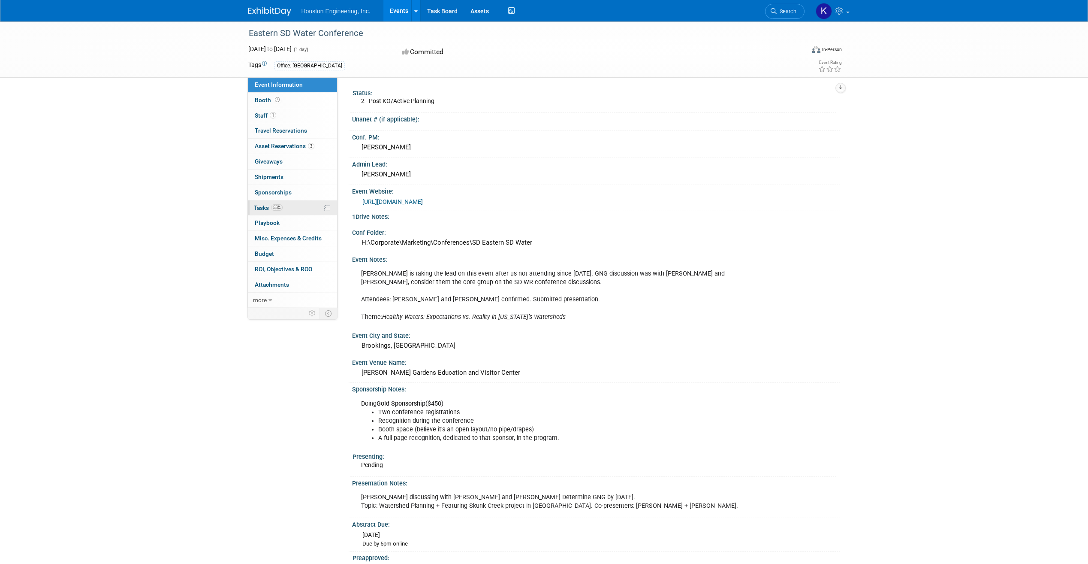 The width and height of the screenshot is (1088, 564). What do you see at coordinates (596, 242) in the screenshot?
I see `div: H:\Corporate\Marketing\Conferences\SD Eastern SD Water` at bounding box center [596, 242].